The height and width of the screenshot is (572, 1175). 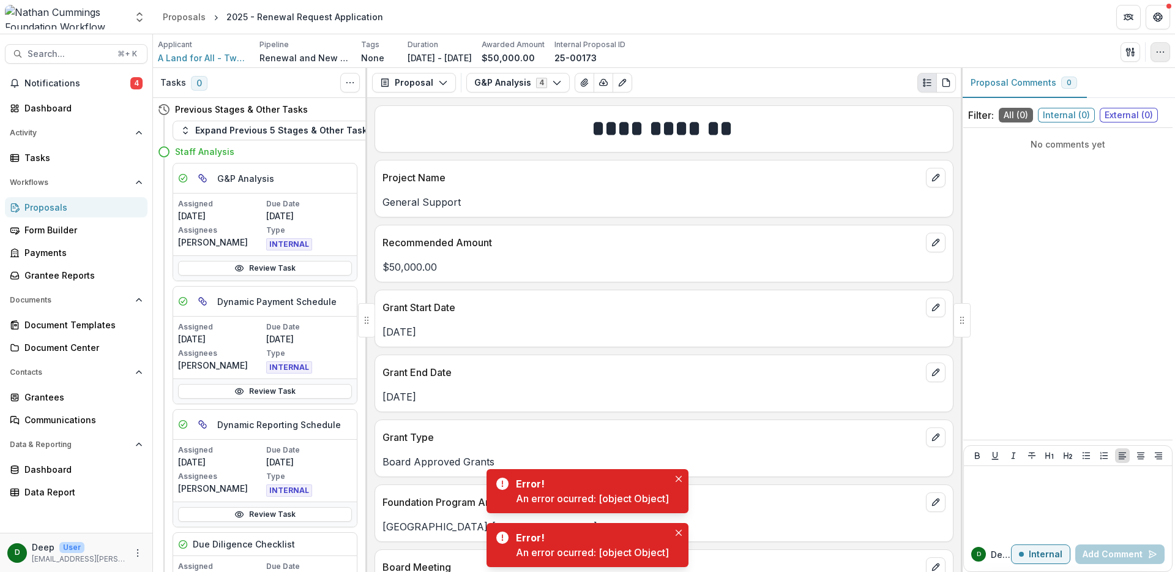 What do you see at coordinates (221, 450) in the screenshot?
I see `p: Assigned` at bounding box center [221, 450].